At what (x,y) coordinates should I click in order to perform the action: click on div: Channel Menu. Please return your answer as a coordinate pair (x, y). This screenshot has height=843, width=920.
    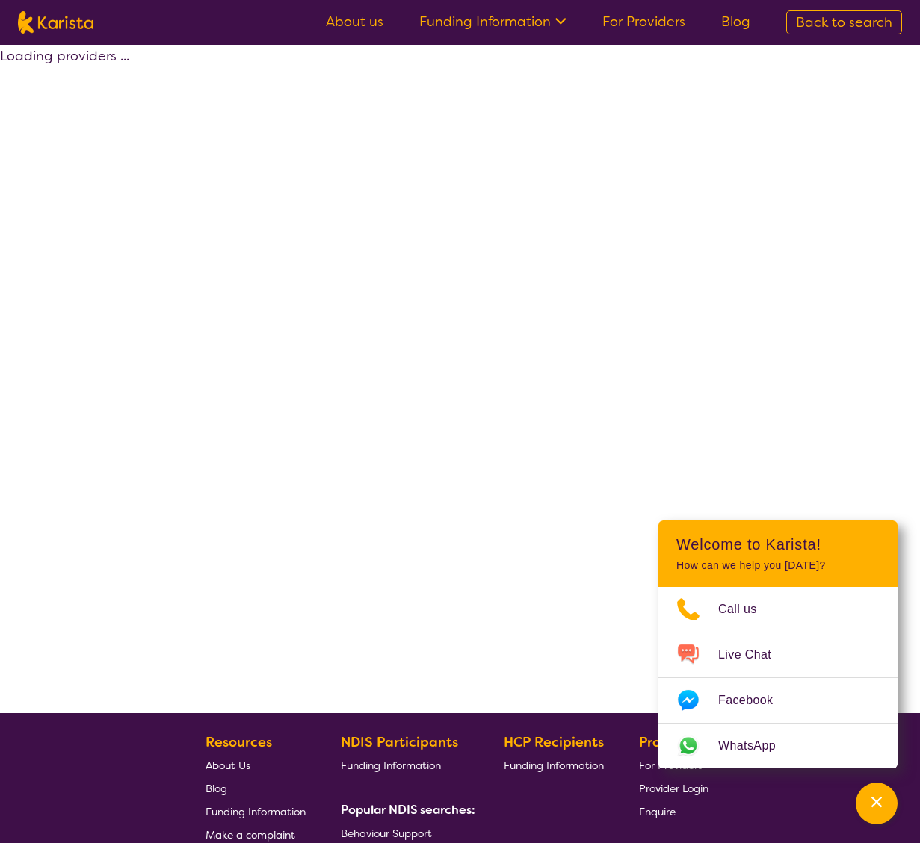
    Looking at the image, I should click on (778, 645).